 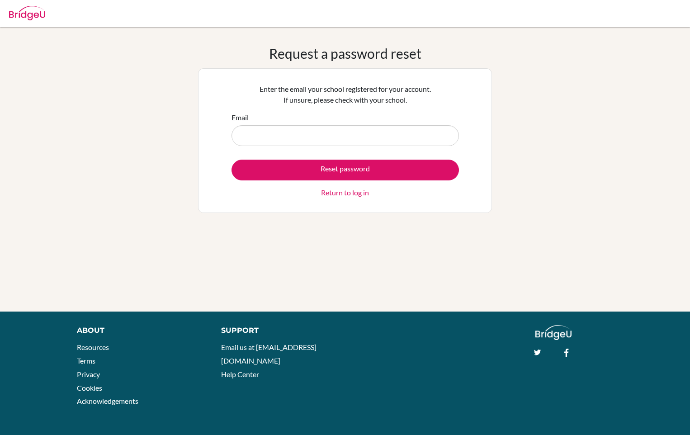 I want to click on img: logo_white@2x-f4f0deed5e89b7ecb1c2cc34c3e3d731f90f0f143d5ea2071677605dd97b5244.png, so click(x=554, y=333).